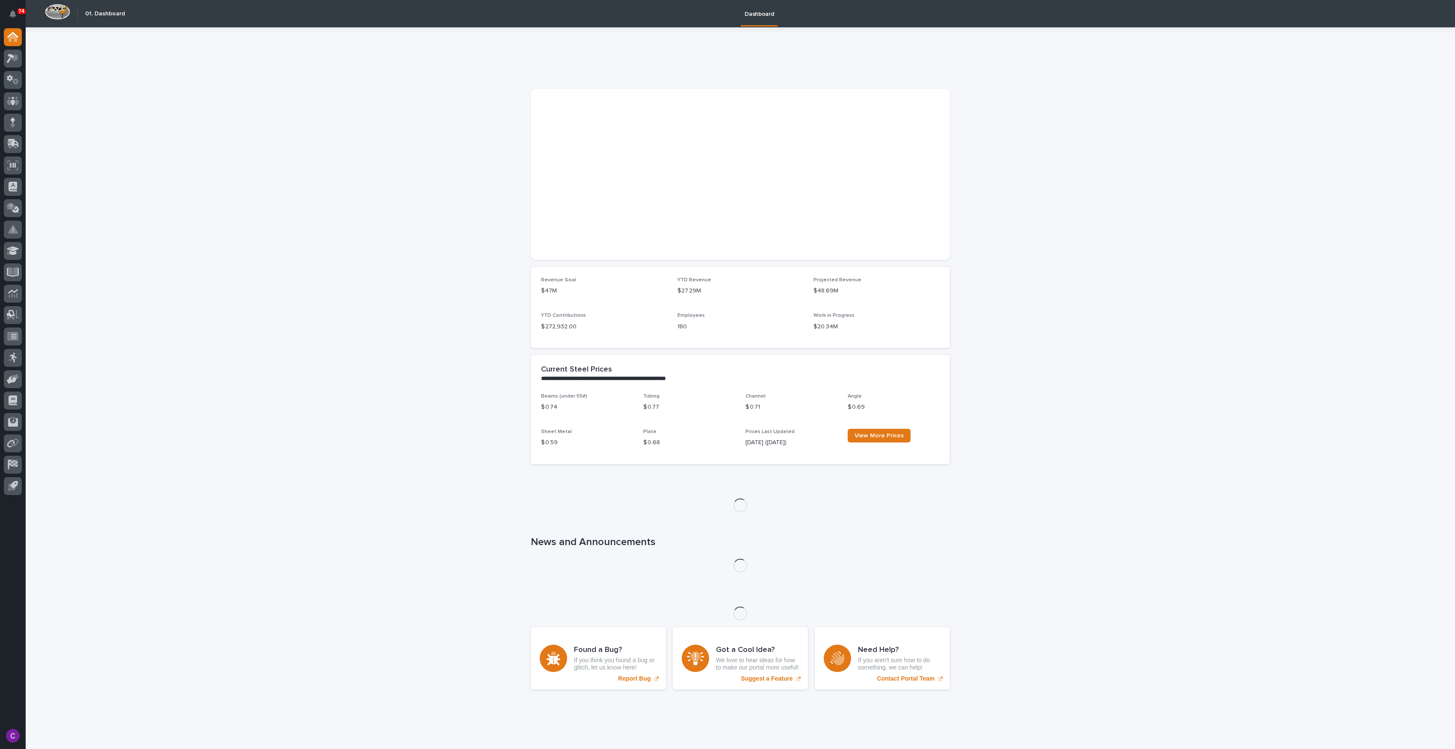  I want to click on p: If you think you found a bug or glitch, let us know here!, so click(615, 664).